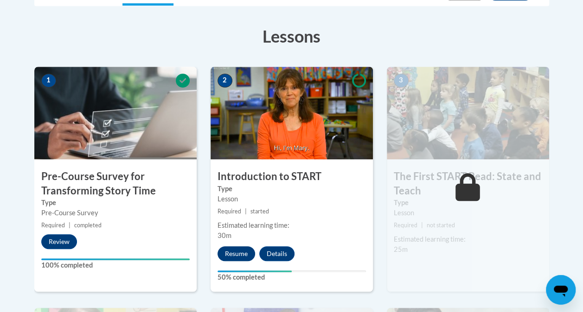  Describe the element at coordinates (49, 81) in the screenshot. I see `span: 1` at that location.